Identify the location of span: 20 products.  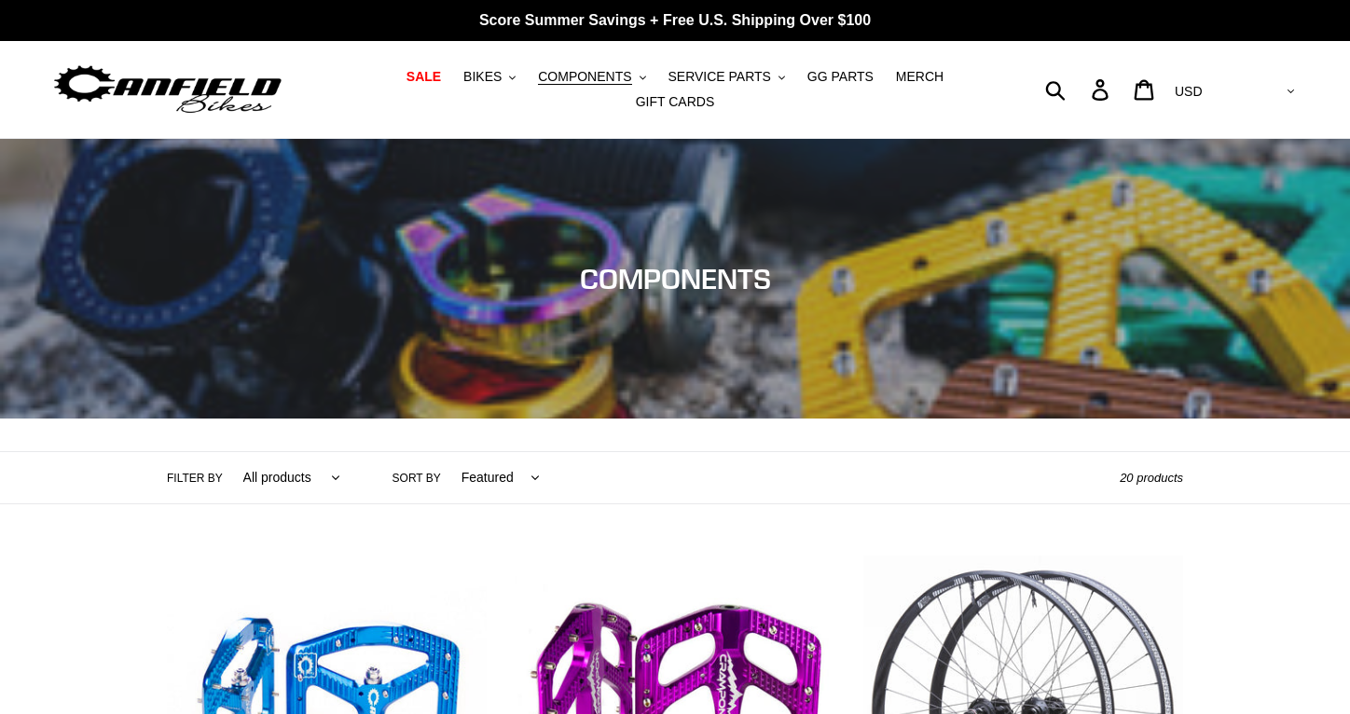
(1151, 477).